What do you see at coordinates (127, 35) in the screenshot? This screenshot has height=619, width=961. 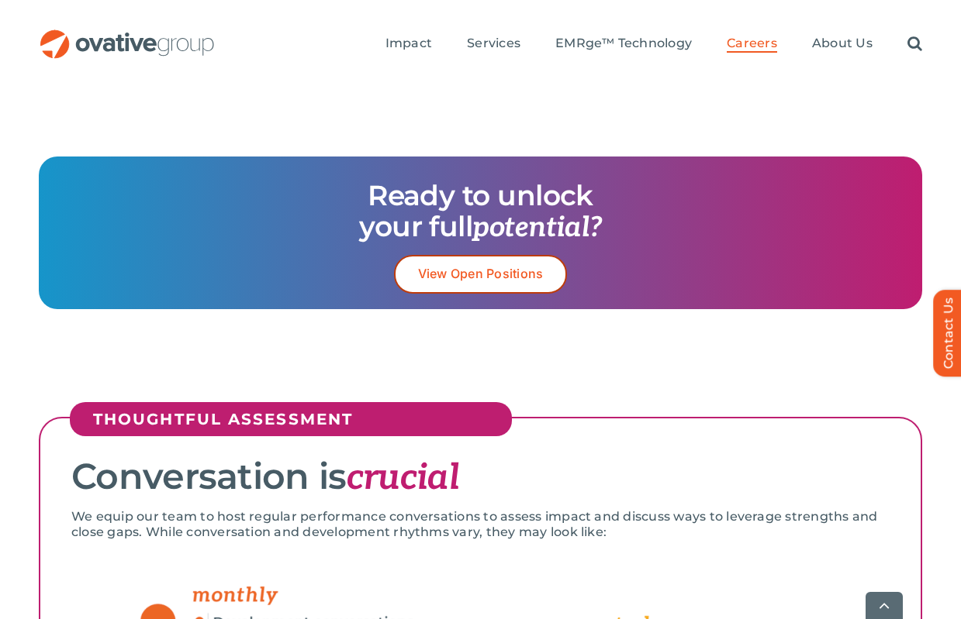 I see `a: OG_Full_horizontal_RGB` at bounding box center [127, 35].